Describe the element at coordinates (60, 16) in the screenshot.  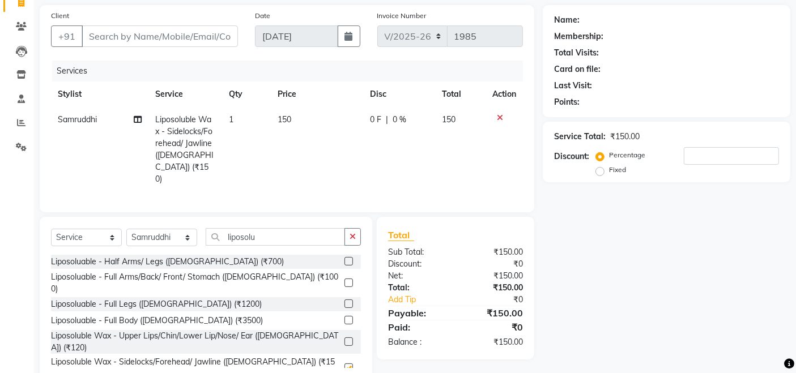
I see `label: Client` at that location.